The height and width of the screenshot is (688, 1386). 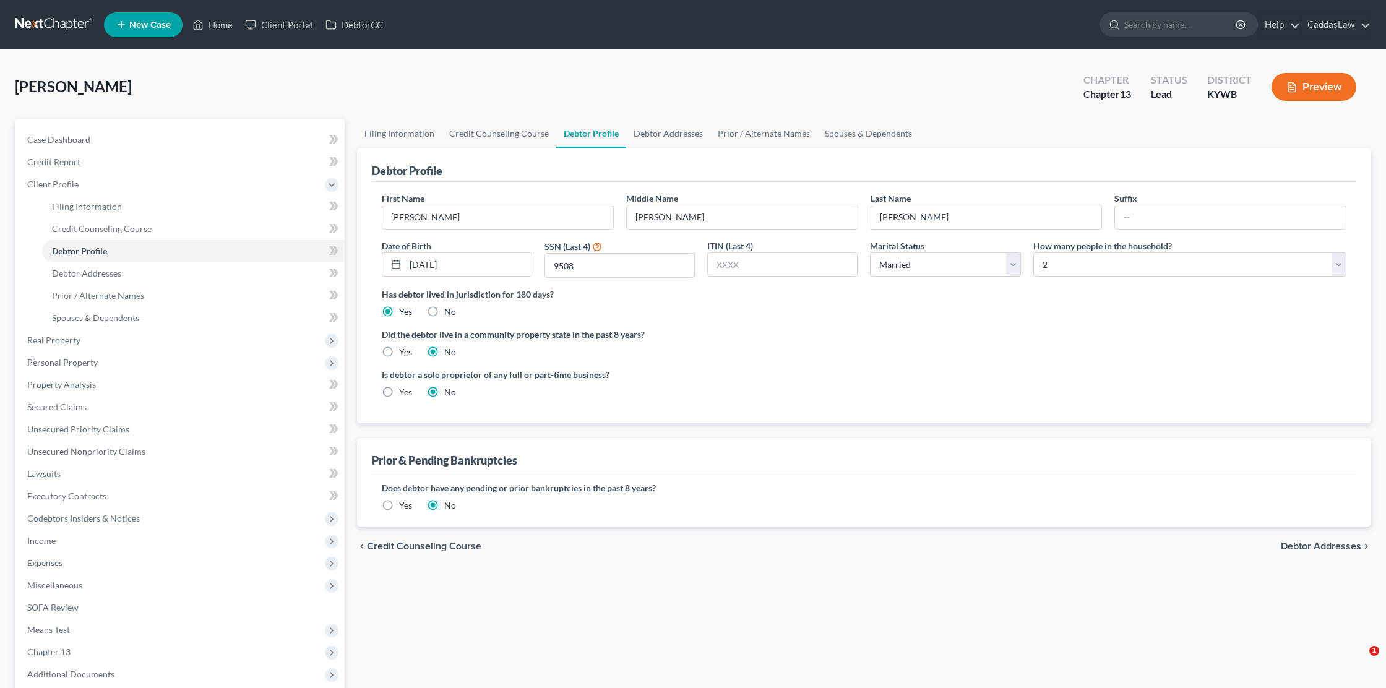 I want to click on span: 13, so click(x=1125, y=93).